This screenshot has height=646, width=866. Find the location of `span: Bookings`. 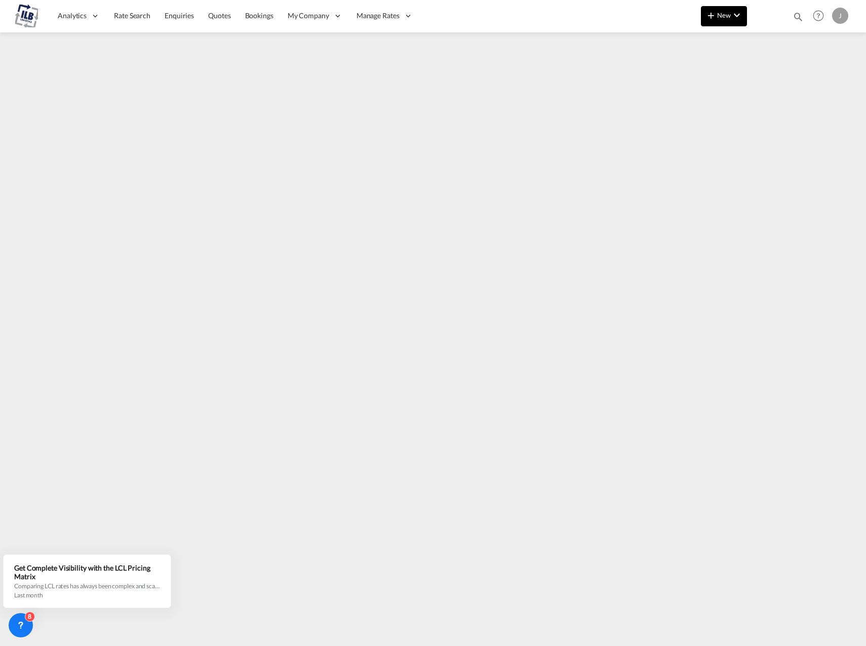

span: Bookings is located at coordinates (259, 15).